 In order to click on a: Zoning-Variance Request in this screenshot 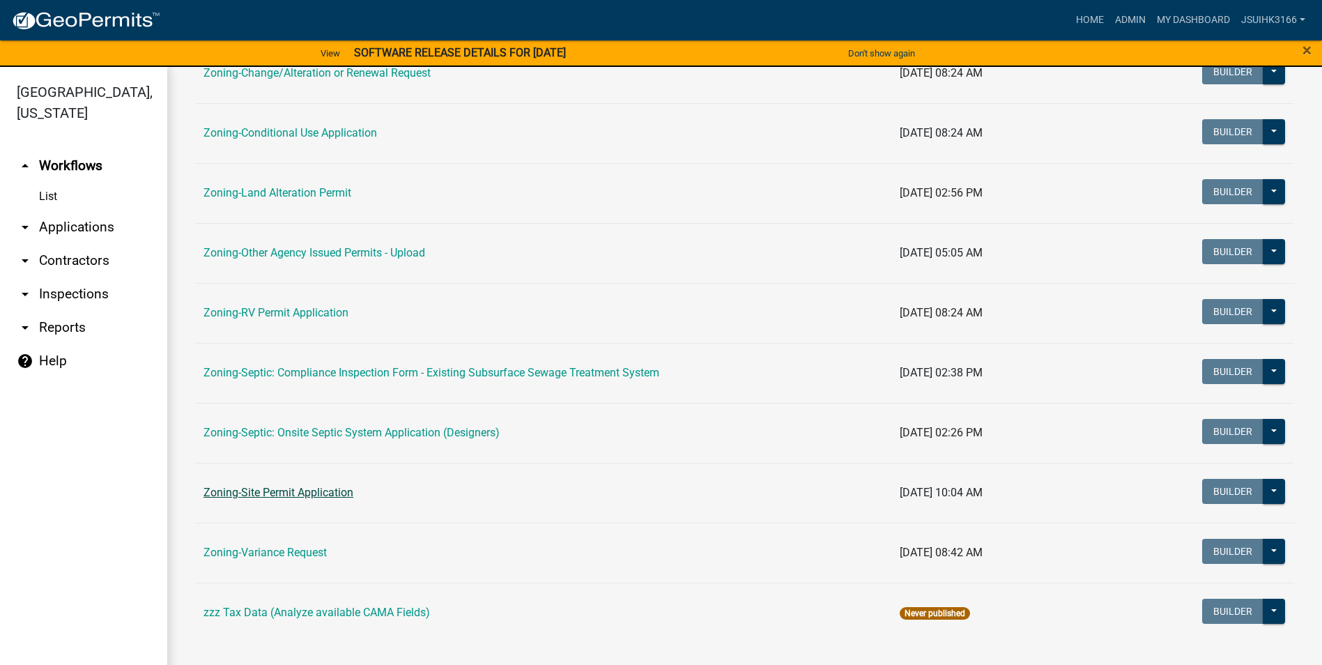, I will do `click(265, 552)`.